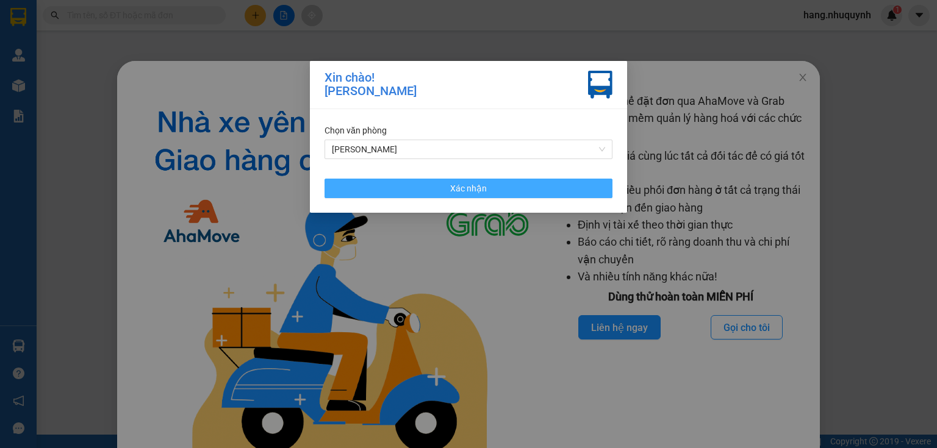  I want to click on div: Chọn văn phòng, so click(468, 130).